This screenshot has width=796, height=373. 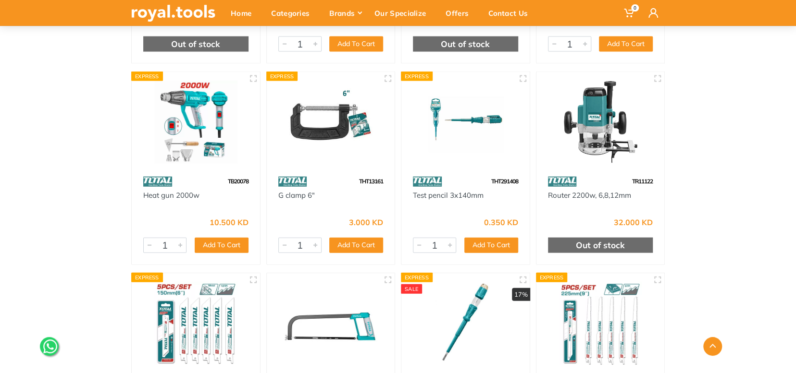 I want to click on a: Test pencil 3x140mm, so click(x=448, y=195).